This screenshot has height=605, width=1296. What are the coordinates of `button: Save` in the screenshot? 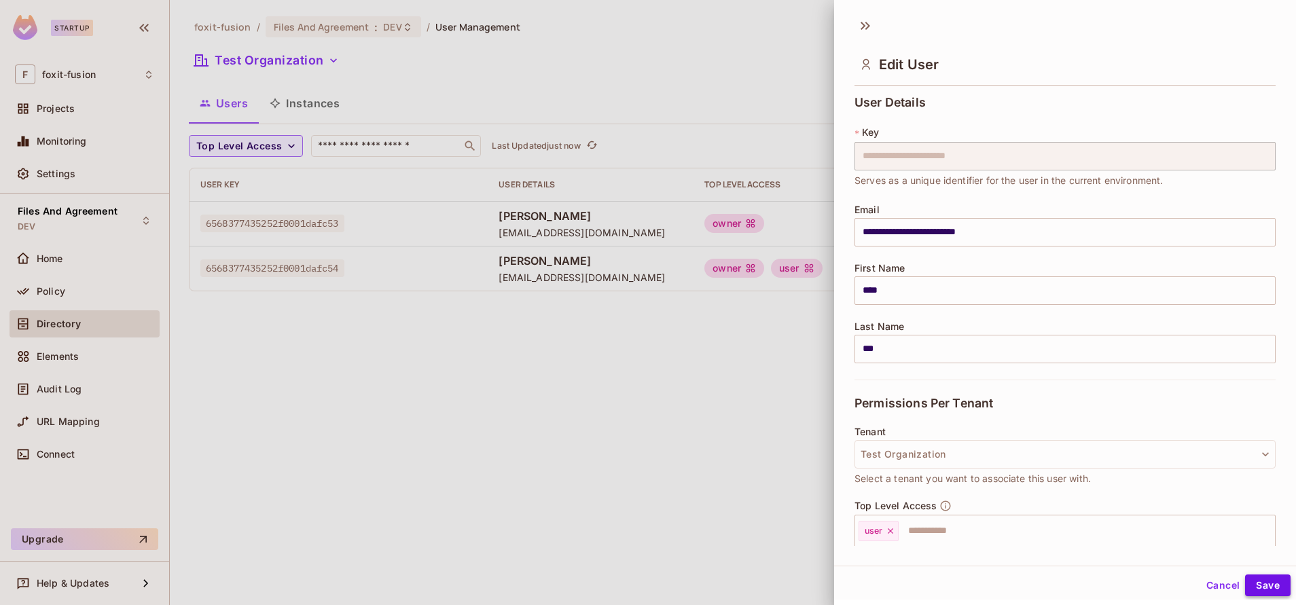 It's located at (1267, 585).